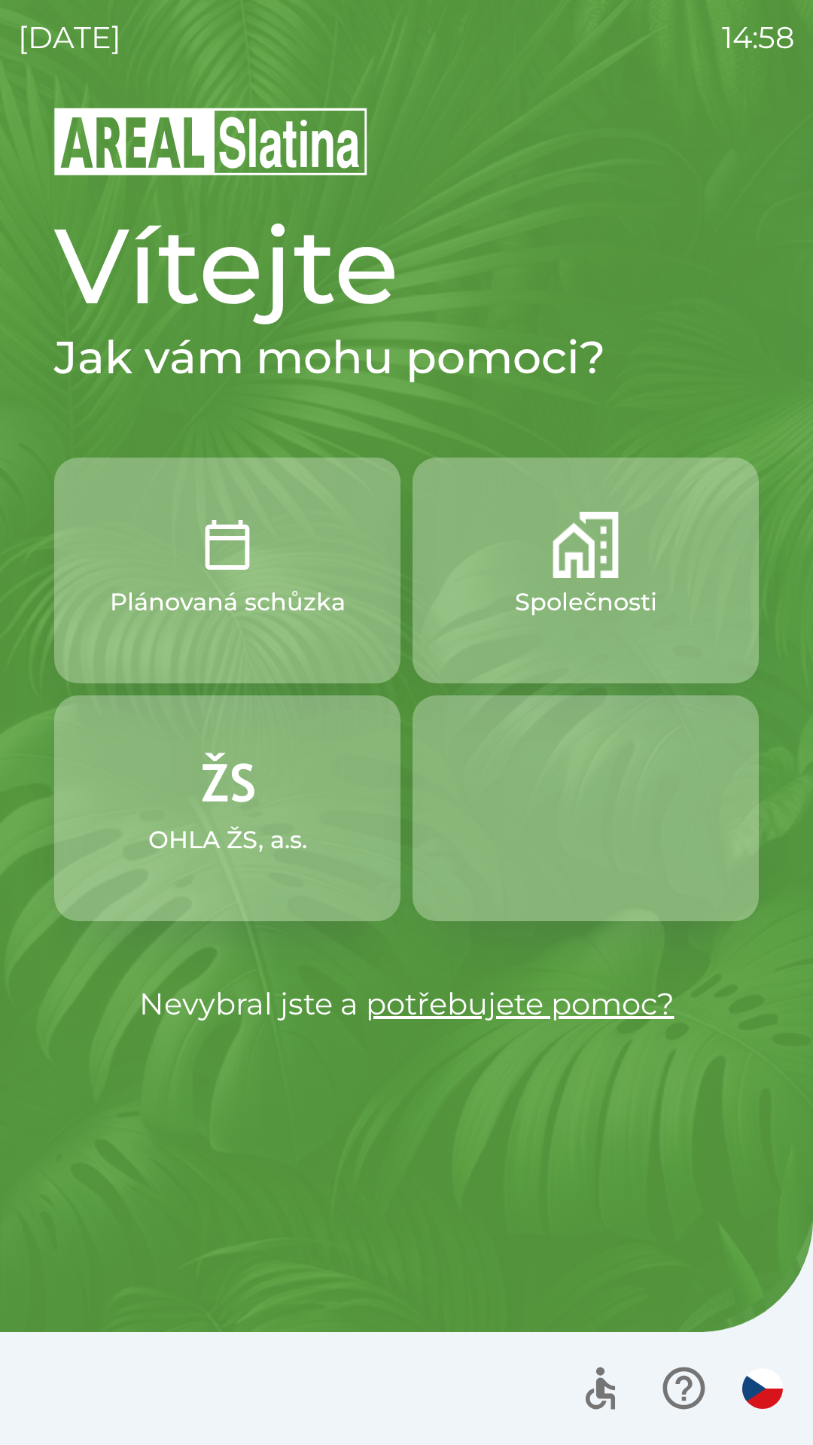 Image resolution: width=813 pixels, height=1445 pixels. Describe the element at coordinates (762, 1388) in the screenshot. I see `img: cs flag` at that location.